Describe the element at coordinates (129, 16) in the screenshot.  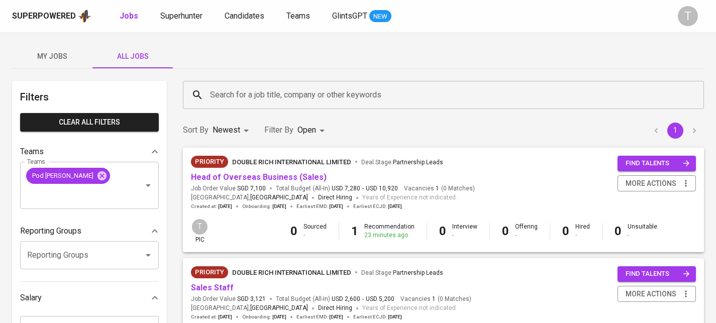
I see `b: Jobs` at that location.